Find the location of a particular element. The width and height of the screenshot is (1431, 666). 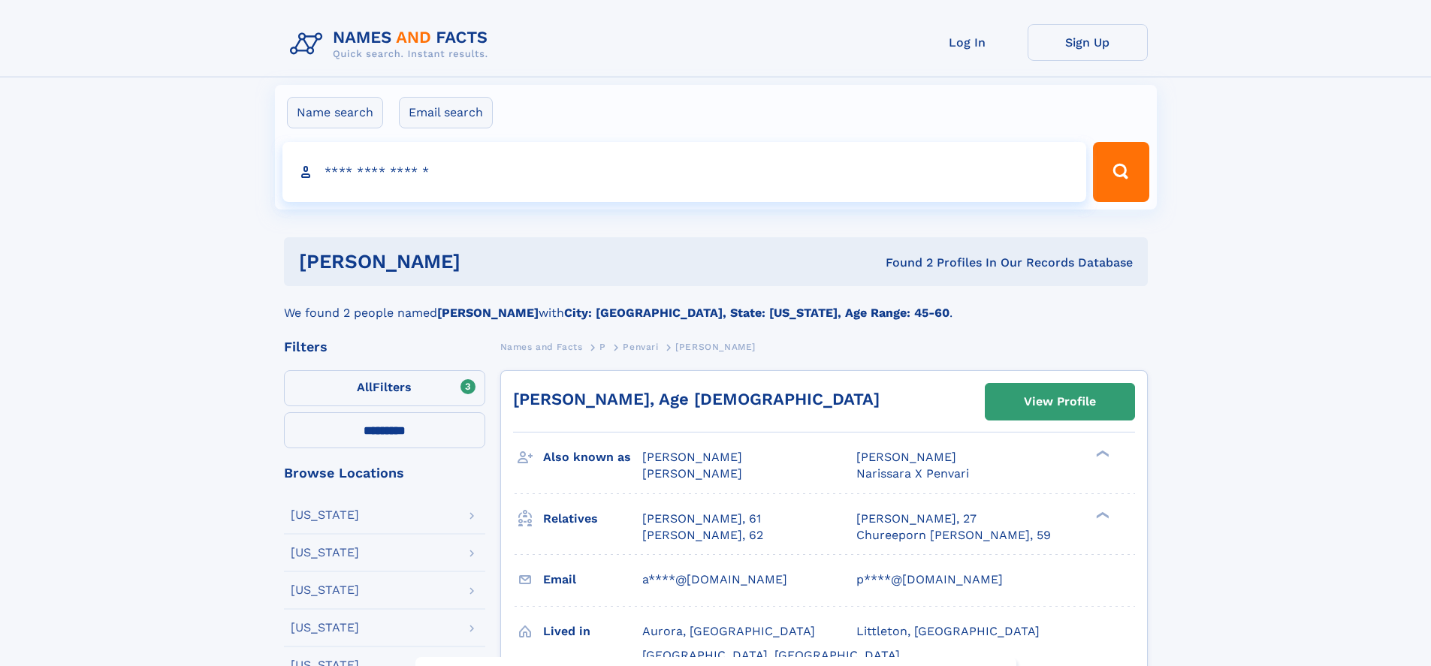

label: Name search is located at coordinates (335, 113).